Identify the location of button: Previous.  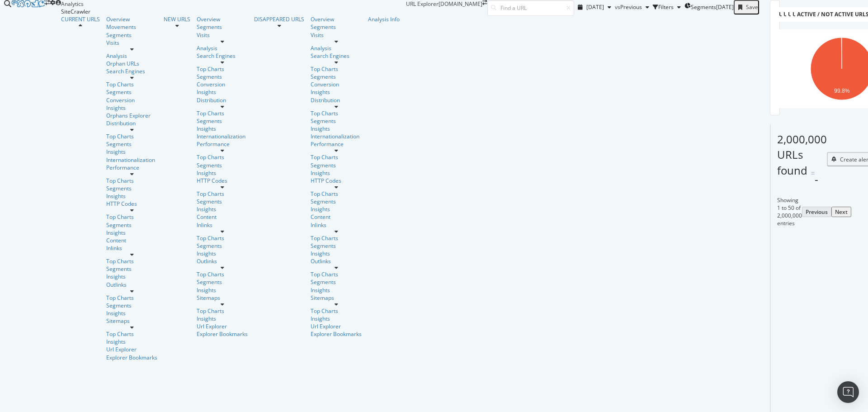
(817, 212).